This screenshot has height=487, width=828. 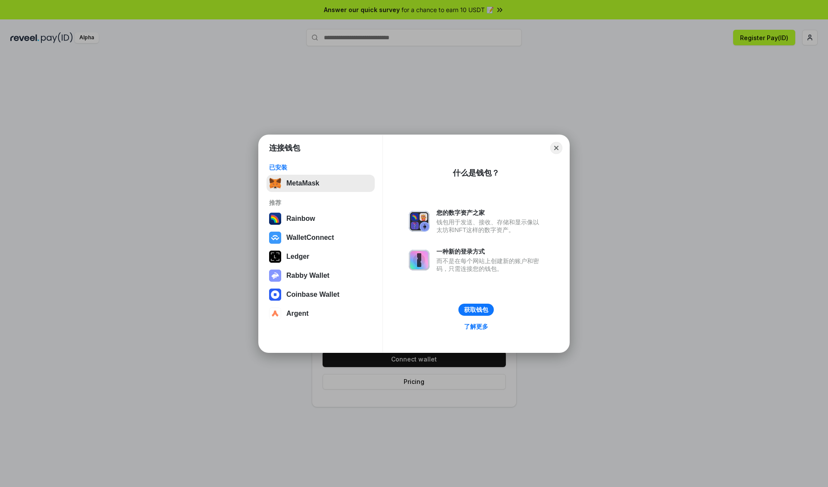 I want to click on div: Ledger, so click(x=298, y=257).